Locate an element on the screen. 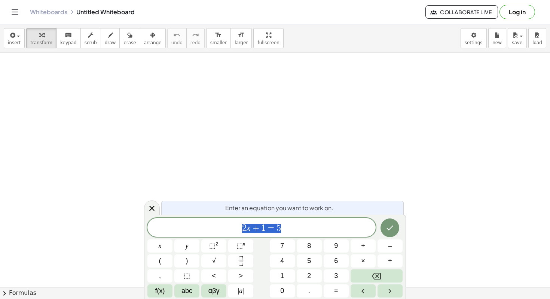 The image size is (550, 299). button: Plus is located at coordinates (363, 246).